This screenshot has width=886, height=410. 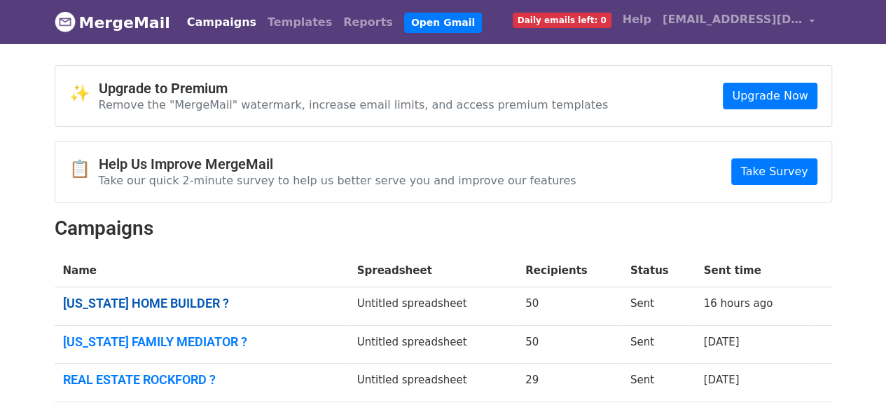 What do you see at coordinates (221, 22) in the screenshot?
I see `a: Campaigns` at bounding box center [221, 22].